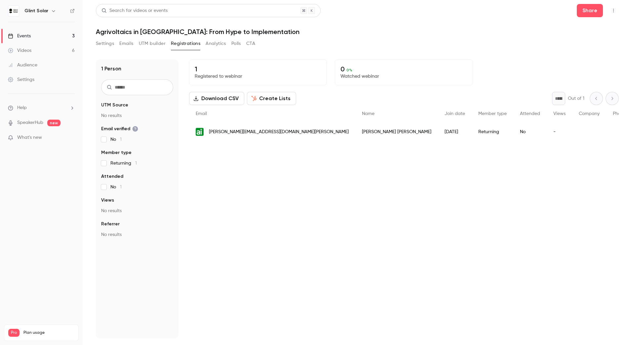 This screenshot has width=632, height=345. Describe the element at coordinates (137, 170) in the screenshot. I see `section: facet-groups` at that location.